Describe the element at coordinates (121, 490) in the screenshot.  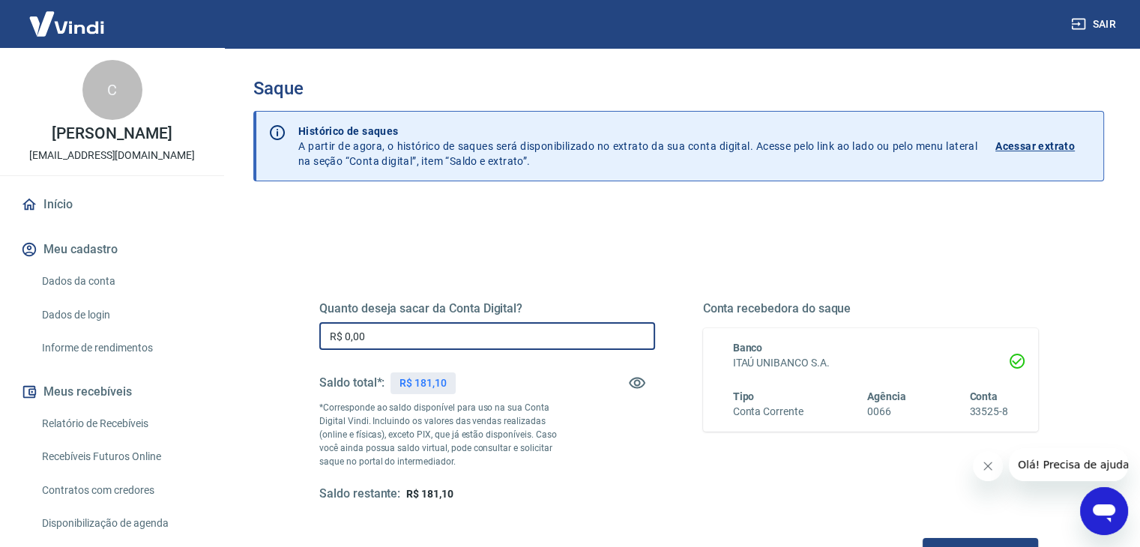
I see `a: Contratos com credores` at that location.